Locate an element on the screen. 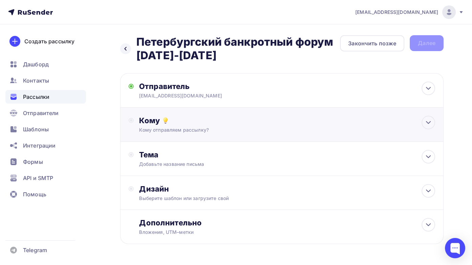 This screenshot has height=265, width=472. a: Рассылки is located at coordinates (46, 97).